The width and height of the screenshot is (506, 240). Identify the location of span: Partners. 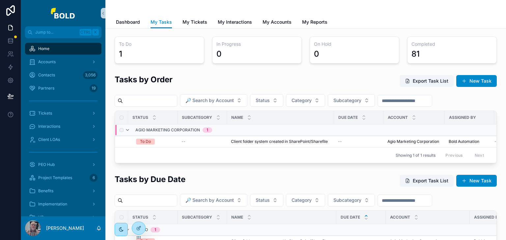
(46, 88).